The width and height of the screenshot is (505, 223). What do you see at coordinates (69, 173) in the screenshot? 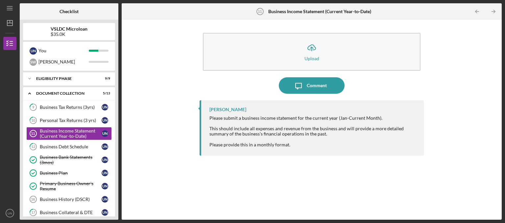
I see `a: Business PlanUN` at bounding box center [69, 173].